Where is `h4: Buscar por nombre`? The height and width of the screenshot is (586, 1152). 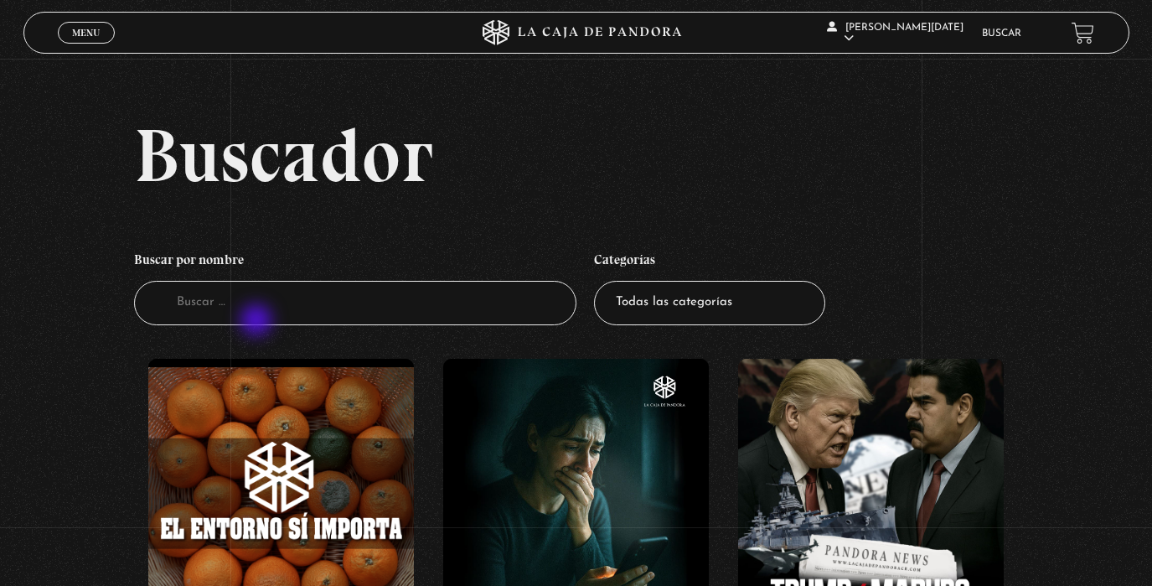
h4: Buscar por nombre is located at coordinates (355, 262).